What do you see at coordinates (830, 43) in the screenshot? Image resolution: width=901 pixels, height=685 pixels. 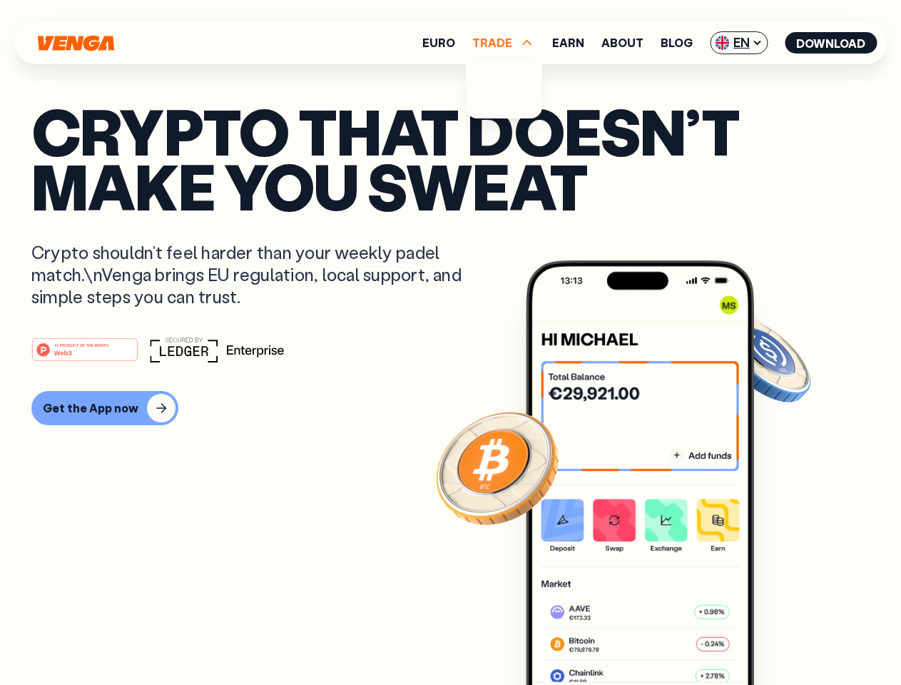 I see `button: Download` at bounding box center [830, 43].